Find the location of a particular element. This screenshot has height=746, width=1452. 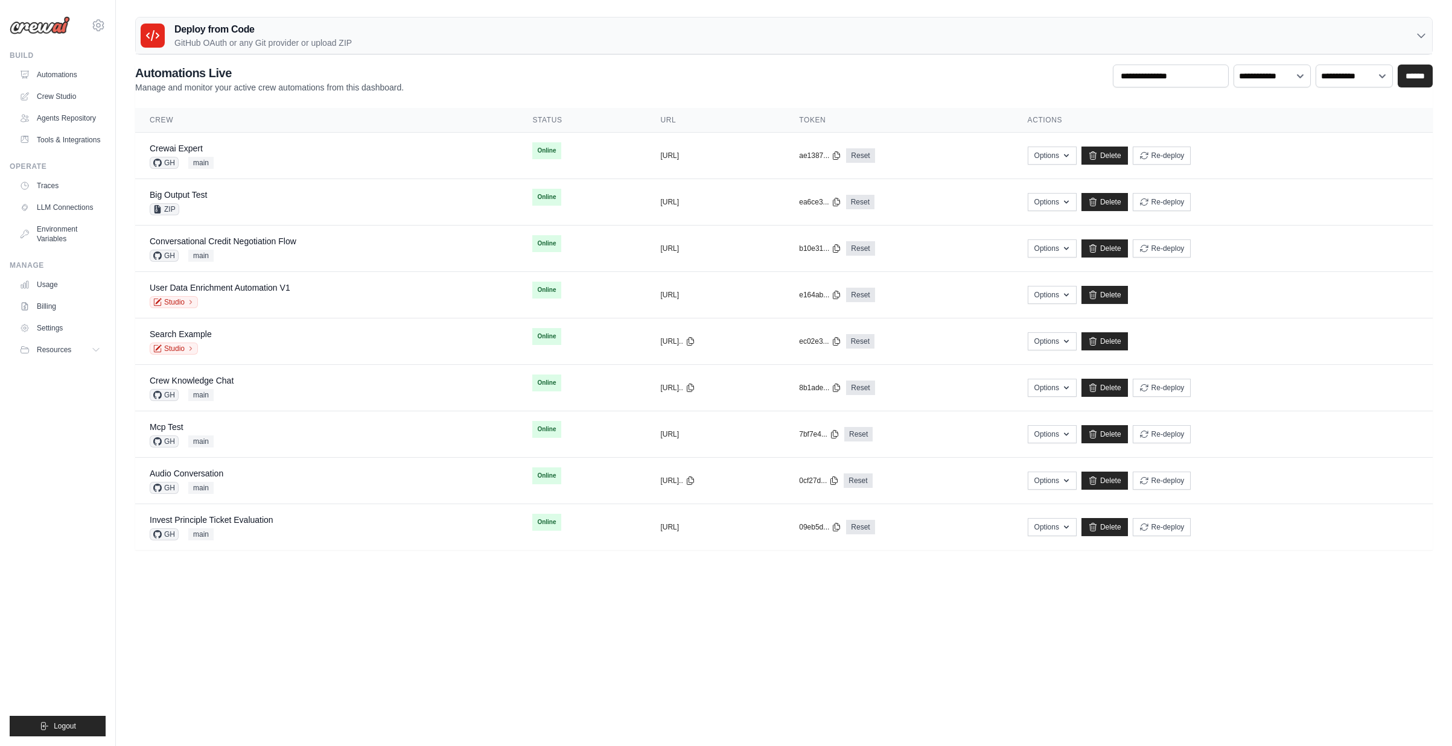

button: b10e31... is located at coordinates (820, 249).